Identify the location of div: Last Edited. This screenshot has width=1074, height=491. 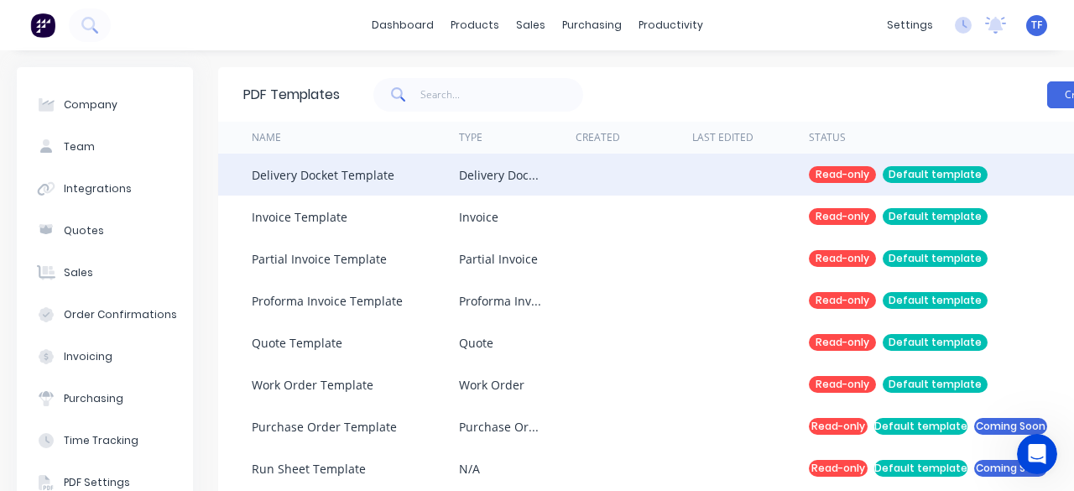
(722, 138).